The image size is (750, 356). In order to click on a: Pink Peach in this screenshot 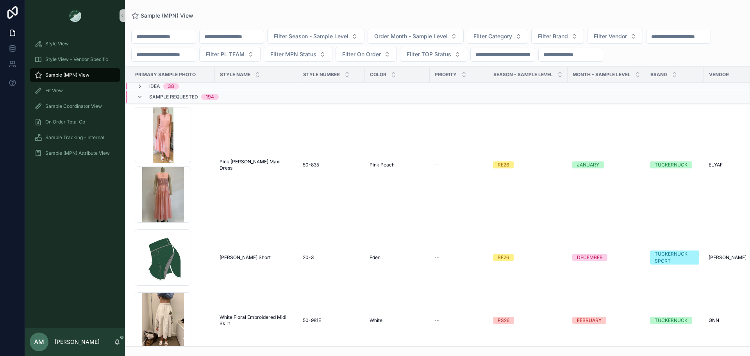, I will do `click(397, 165)`.